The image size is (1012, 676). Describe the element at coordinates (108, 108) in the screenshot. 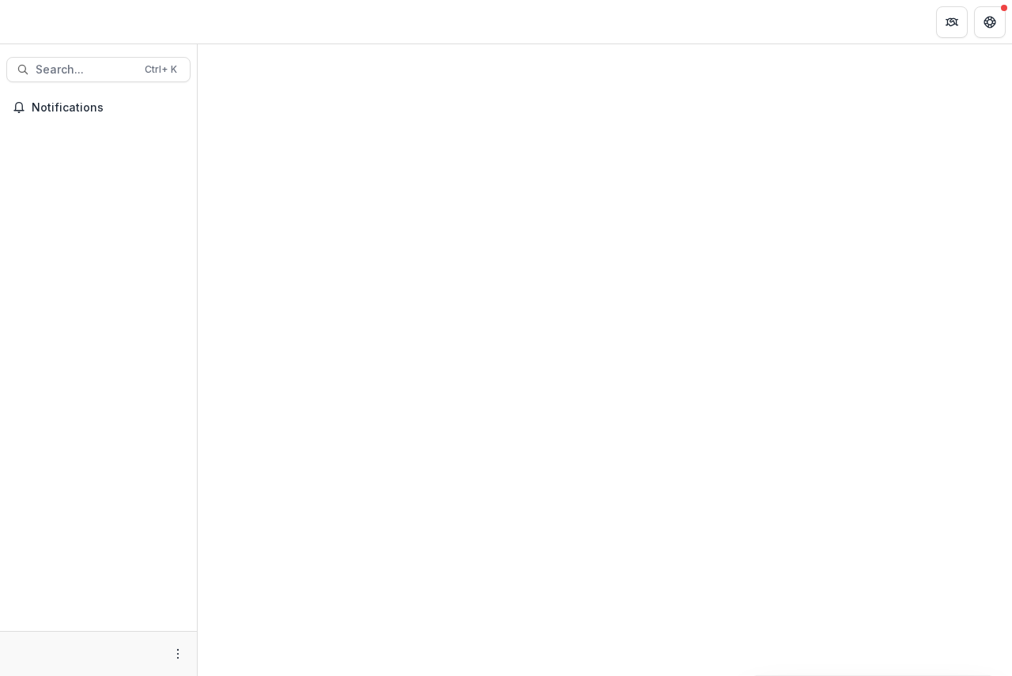

I see `span: Notifications` at that location.